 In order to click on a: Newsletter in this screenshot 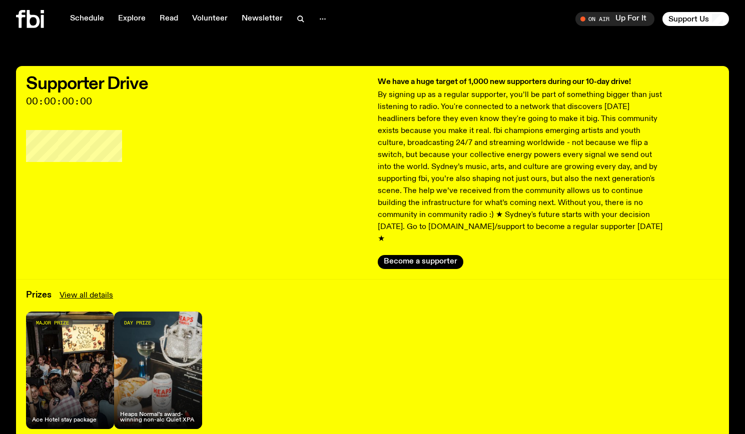, I will do `click(262, 19)`.